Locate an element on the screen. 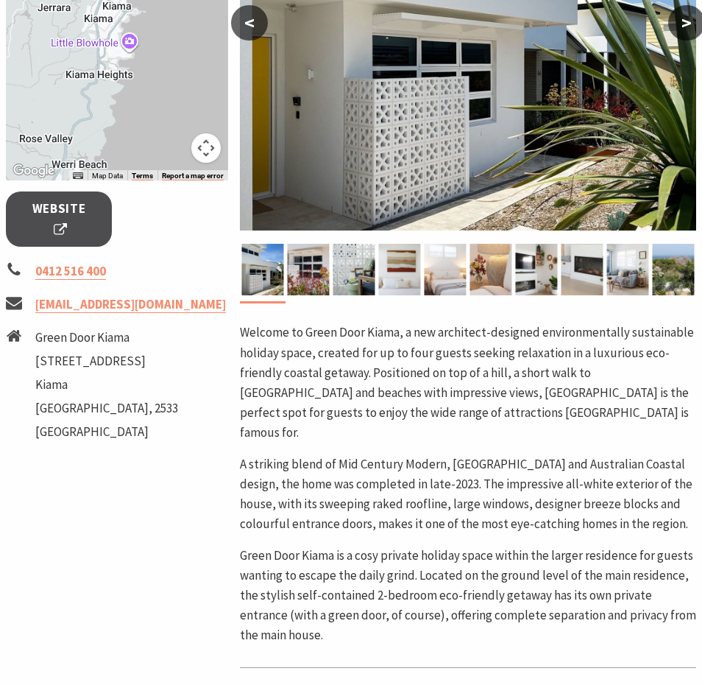 The width and height of the screenshot is (702, 685). a: 0412 516 400 is located at coordinates (71, 271).